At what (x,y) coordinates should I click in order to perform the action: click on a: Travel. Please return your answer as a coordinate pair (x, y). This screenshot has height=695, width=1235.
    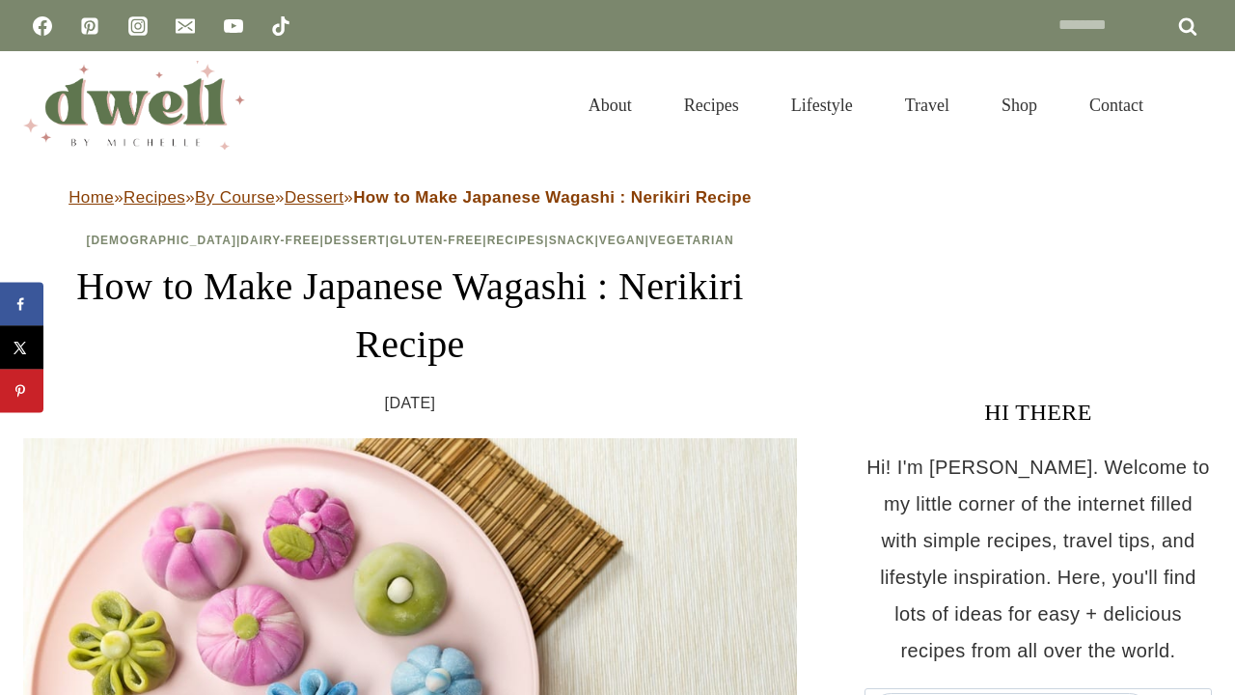
    Looking at the image, I should click on (927, 105).